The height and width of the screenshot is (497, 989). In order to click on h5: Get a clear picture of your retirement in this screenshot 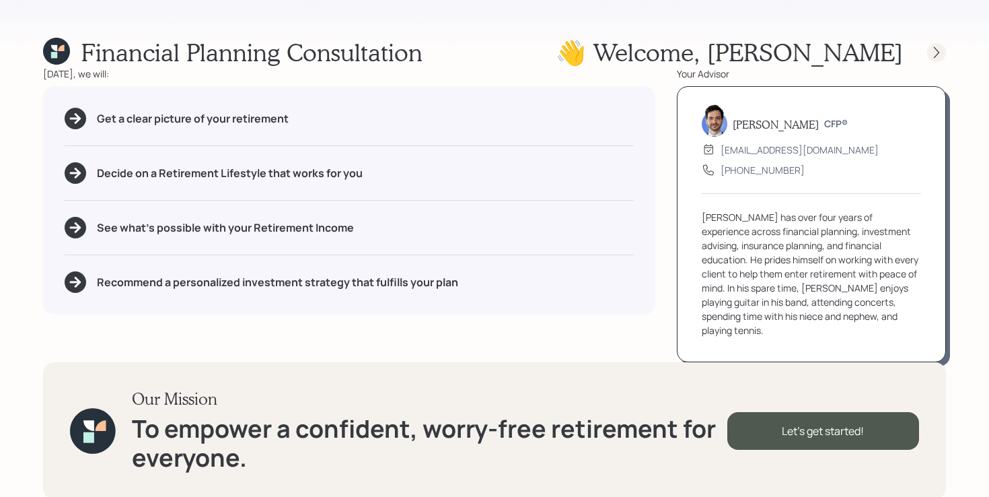, I will do `click(192, 118)`.